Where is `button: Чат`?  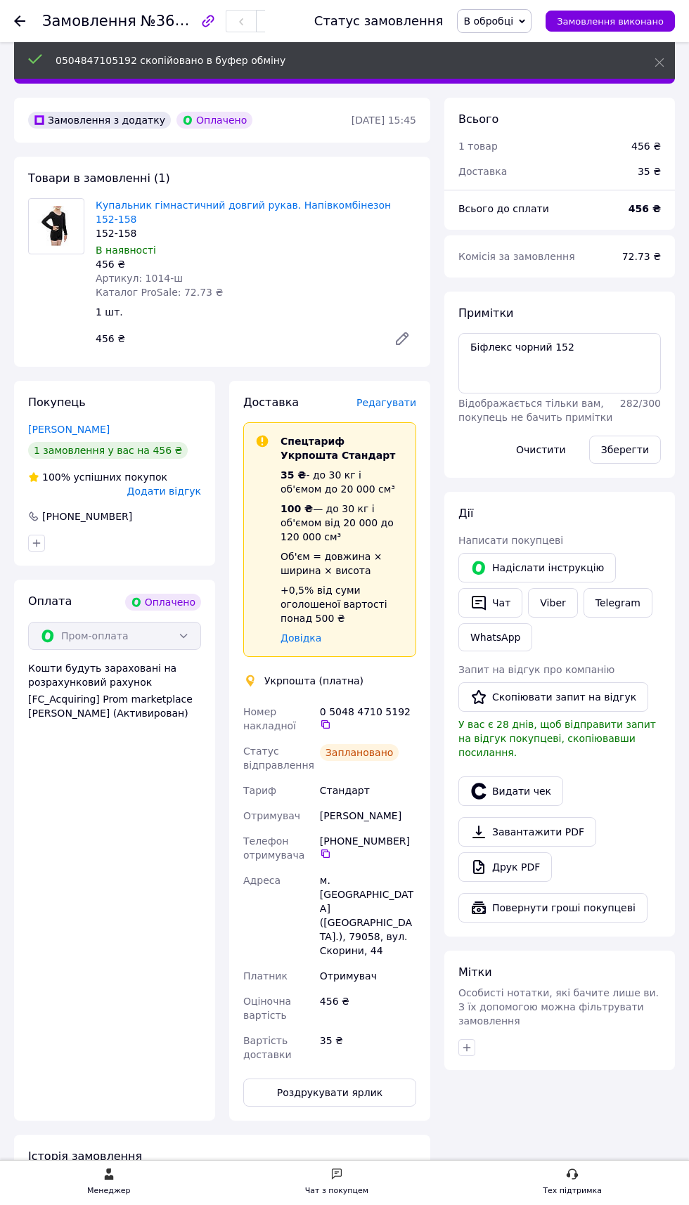 button: Чат is located at coordinates (490, 603).